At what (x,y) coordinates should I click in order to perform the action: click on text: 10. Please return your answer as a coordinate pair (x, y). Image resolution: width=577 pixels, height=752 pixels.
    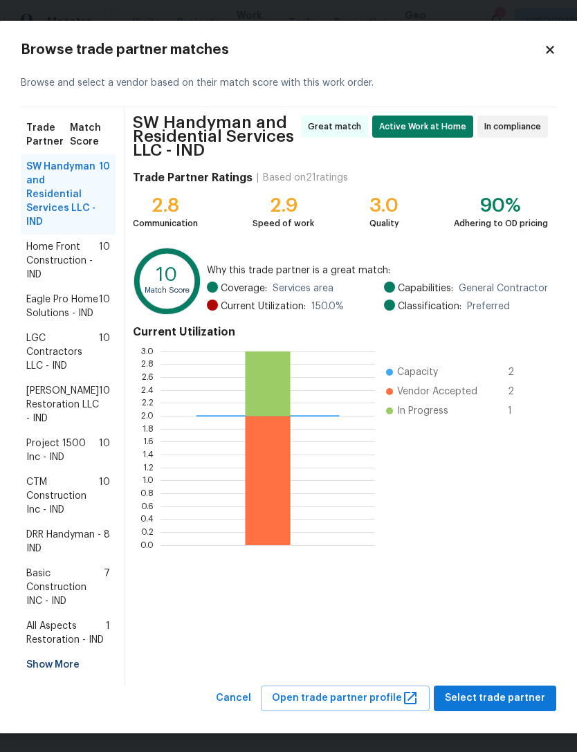
    Looking at the image, I should click on (167, 275).